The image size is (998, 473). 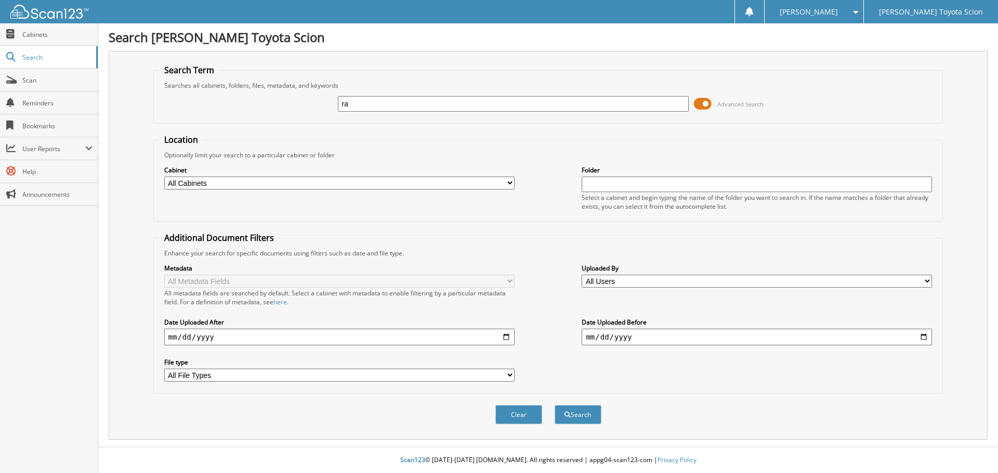 I want to click on legend: Search Term, so click(x=189, y=70).